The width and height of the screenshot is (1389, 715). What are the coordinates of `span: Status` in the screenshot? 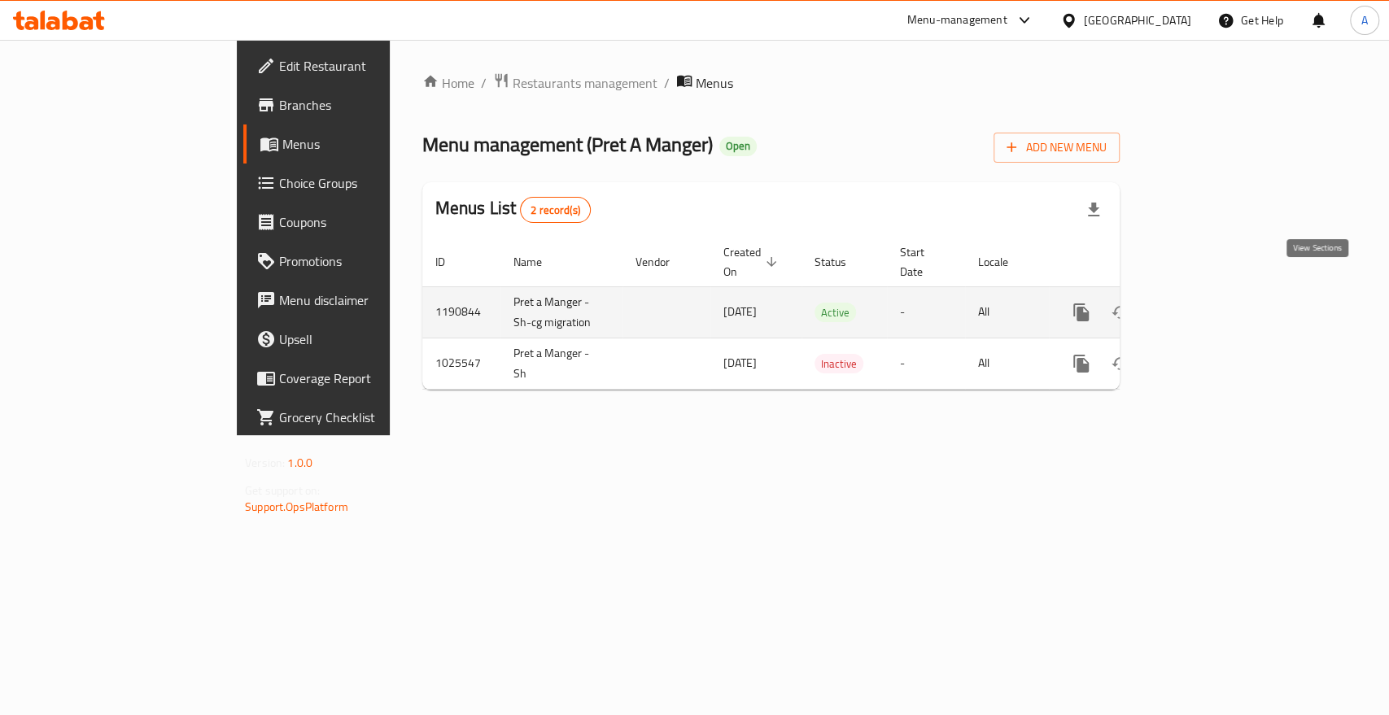 It's located at (840, 262).